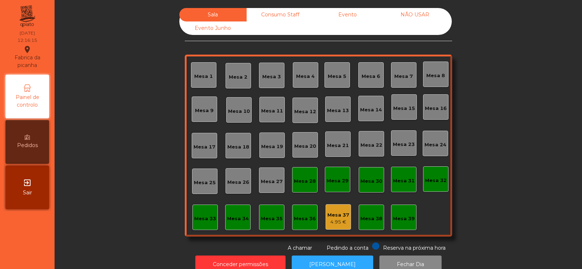  Describe the element at coordinates (238, 219) in the screenshot. I see `div: Mesa 34` at that location.